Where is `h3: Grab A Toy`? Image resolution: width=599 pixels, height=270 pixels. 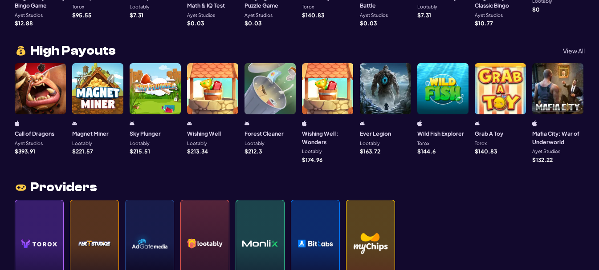 h3: Grab A Toy is located at coordinates (489, 134).